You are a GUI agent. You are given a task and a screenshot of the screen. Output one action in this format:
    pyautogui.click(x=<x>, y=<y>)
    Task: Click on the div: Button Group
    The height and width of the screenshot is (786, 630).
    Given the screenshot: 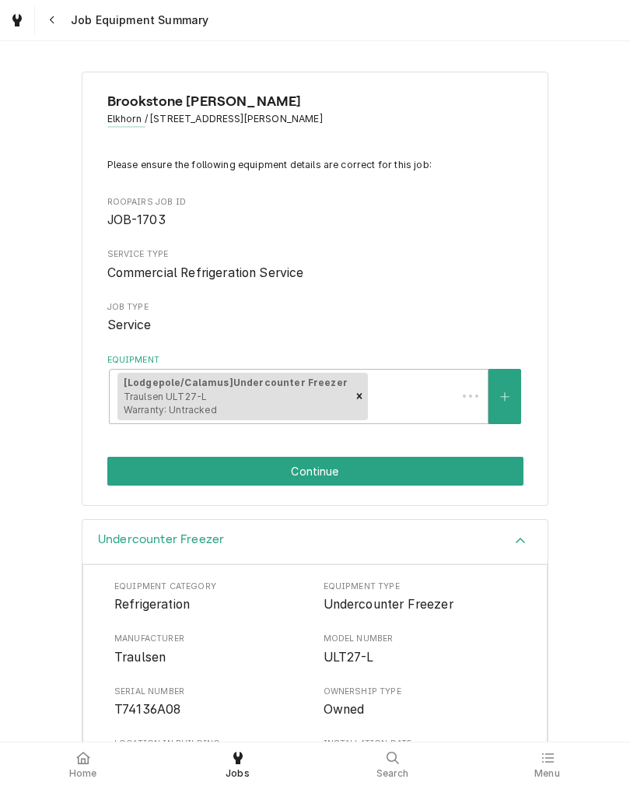 What is the action you would take?
    pyautogui.click(x=315, y=471)
    